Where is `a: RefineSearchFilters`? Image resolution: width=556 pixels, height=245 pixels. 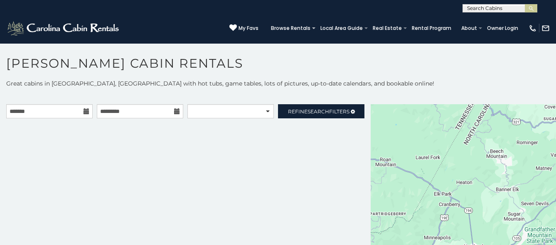 a: RefineSearchFilters is located at coordinates (321, 111).